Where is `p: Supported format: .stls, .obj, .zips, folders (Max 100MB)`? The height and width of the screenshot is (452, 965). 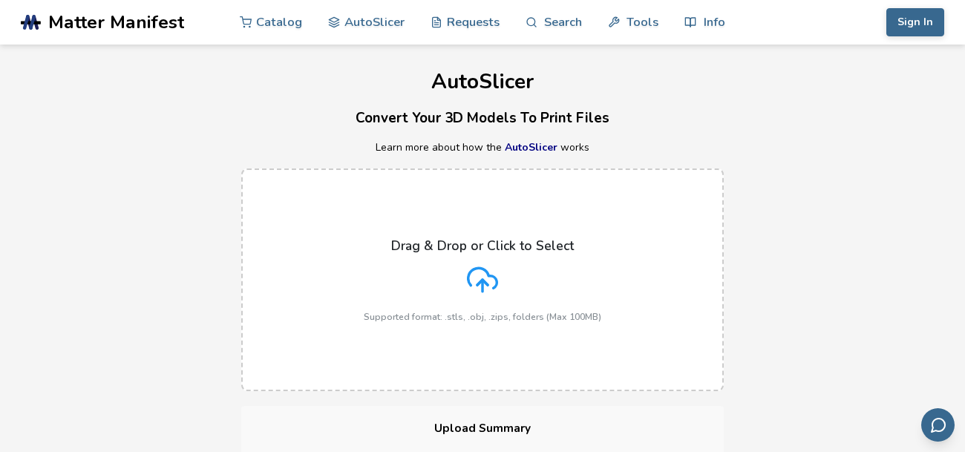
p: Supported format: .stls, .obj, .zips, folders (Max 100MB) is located at coordinates (483, 317).